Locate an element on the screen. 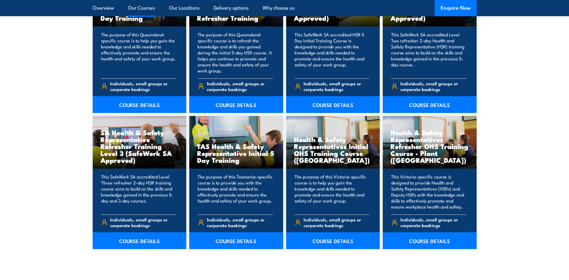  p: The purpose of this Tasmania-specific course is to provide you with the knowledge and skills need... is located at coordinates (235, 192).